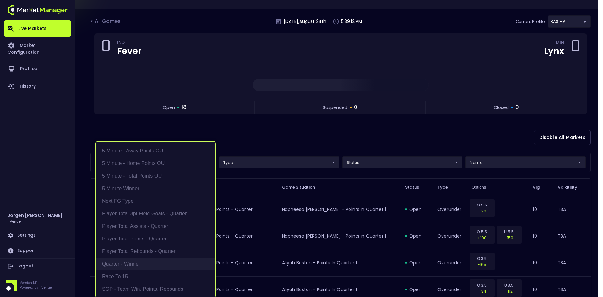 Image resolution: width=603 pixels, height=297 pixels. I want to click on li: SGP - Team Win, Points, Rebounds, so click(156, 289).